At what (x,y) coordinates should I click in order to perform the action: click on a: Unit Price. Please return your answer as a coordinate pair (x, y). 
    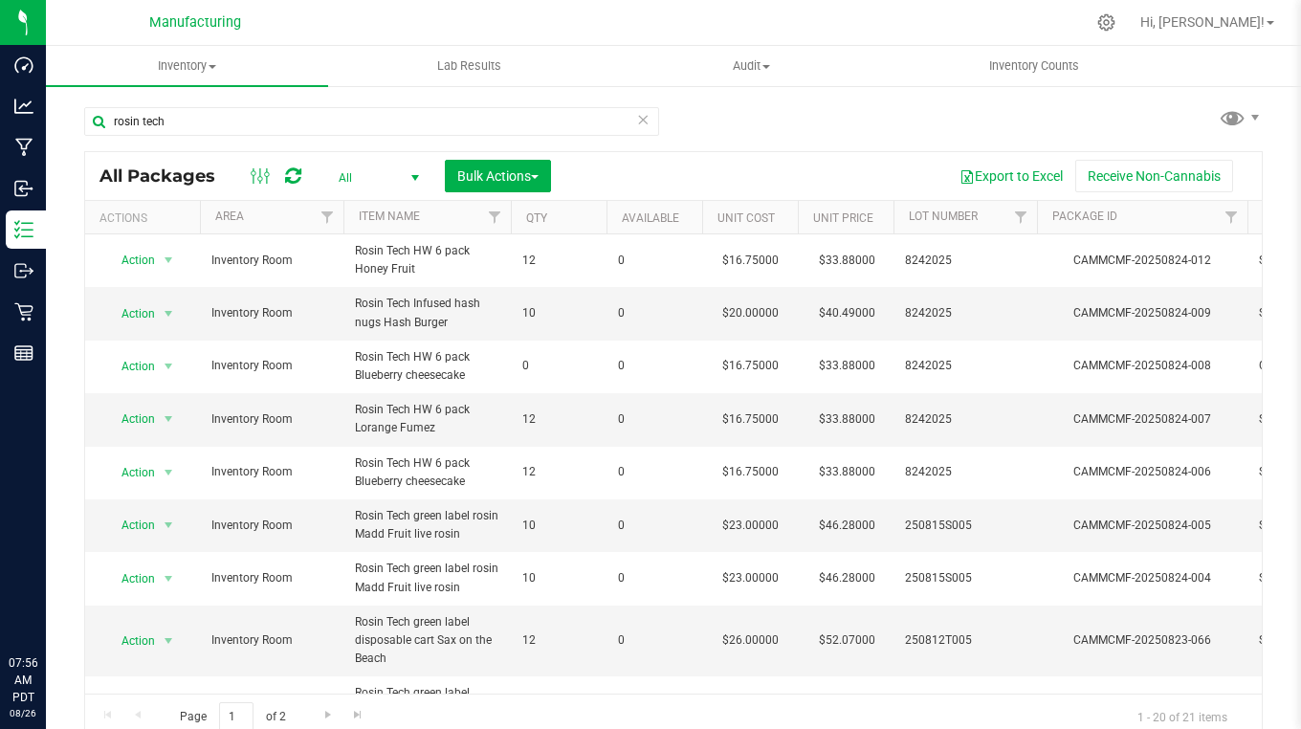
    Looking at the image, I should click on (842, 218).